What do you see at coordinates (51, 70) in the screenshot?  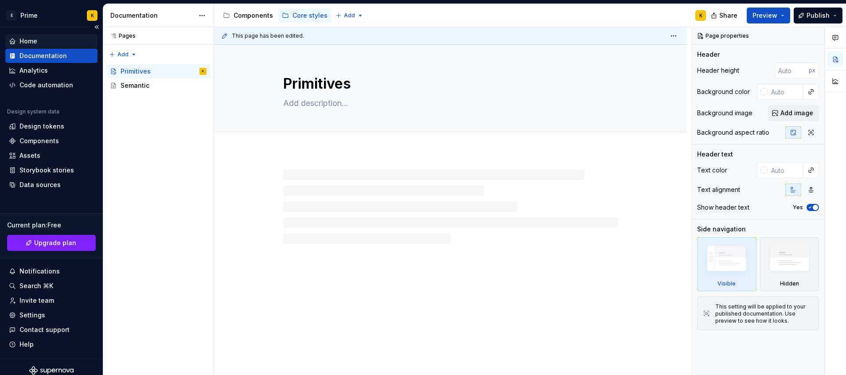 I see `a: Analytics` at bounding box center [51, 70].